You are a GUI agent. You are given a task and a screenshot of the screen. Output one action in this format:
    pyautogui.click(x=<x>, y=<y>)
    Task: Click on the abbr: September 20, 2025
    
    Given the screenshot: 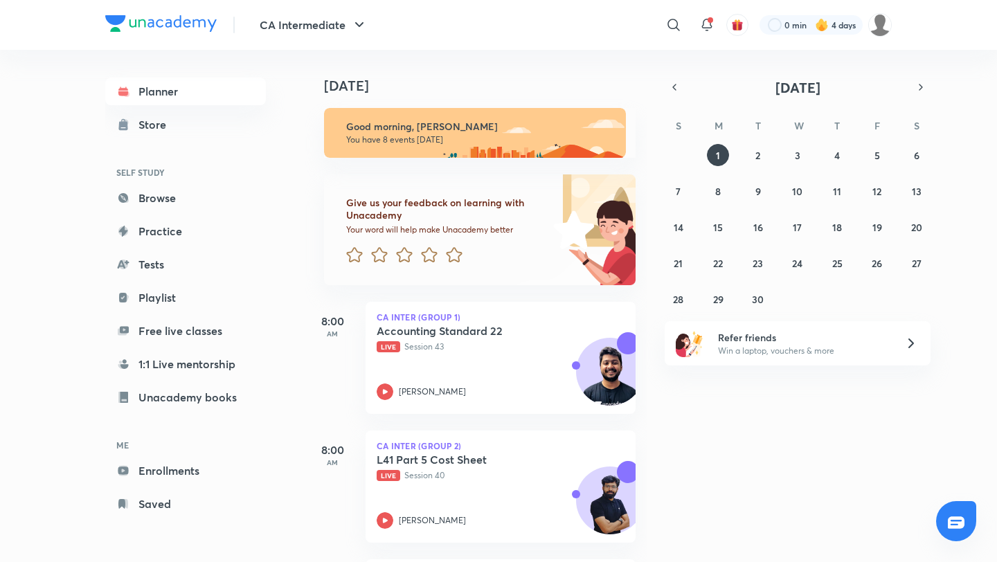 What is the action you would take?
    pyautogui.click(x=916, y=227)
    